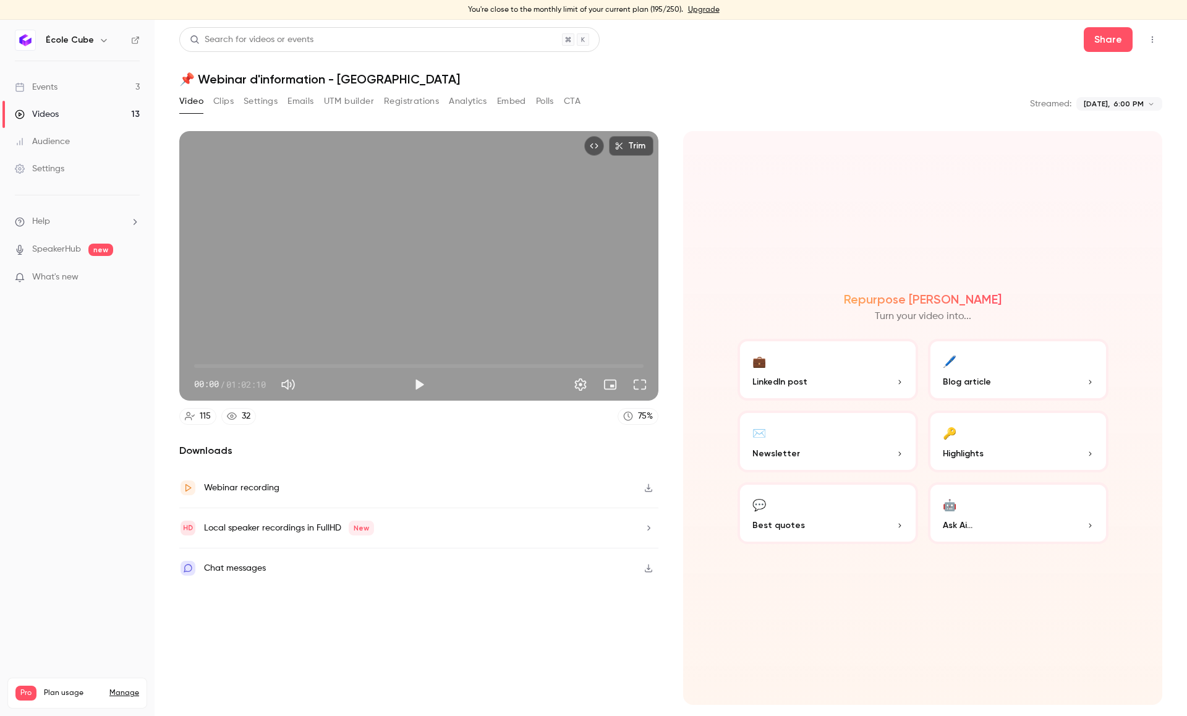  Describe the element at coordinates (239, 416) in the screenshot. I see `a: 32` at that location.